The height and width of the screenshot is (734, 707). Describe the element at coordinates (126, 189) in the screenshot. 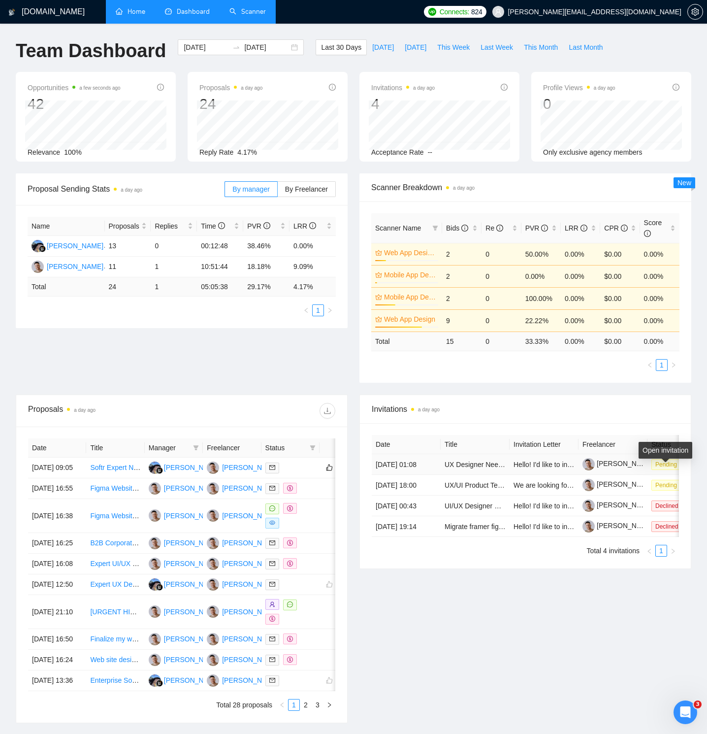

I see `span: Proposal Sending Stats` at that location.